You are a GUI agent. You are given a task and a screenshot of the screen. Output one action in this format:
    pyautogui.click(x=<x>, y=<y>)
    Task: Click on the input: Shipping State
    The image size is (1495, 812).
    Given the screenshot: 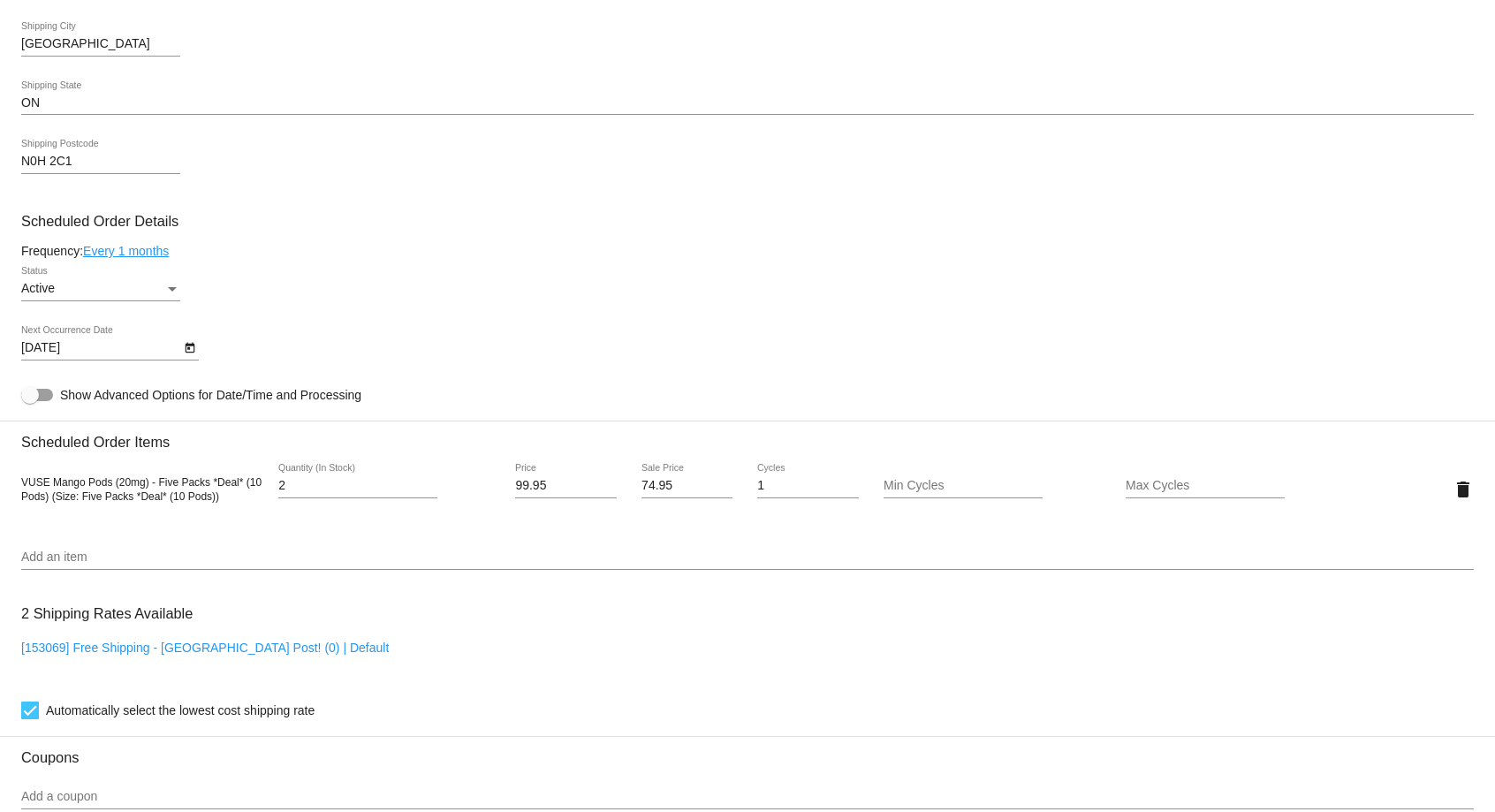 What is the action you would take?
    pyautogui.click(x=748, y=103)
    